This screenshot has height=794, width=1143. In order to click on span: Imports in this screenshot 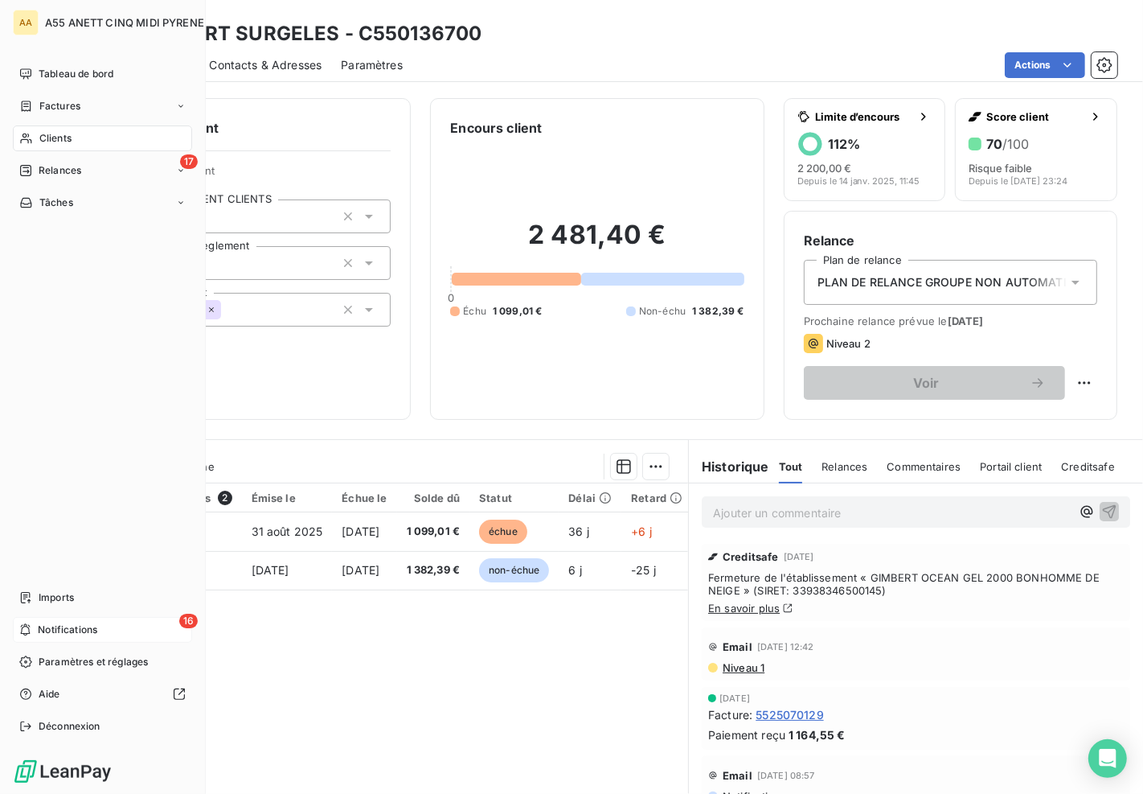, I will do `click(56, 597)`.